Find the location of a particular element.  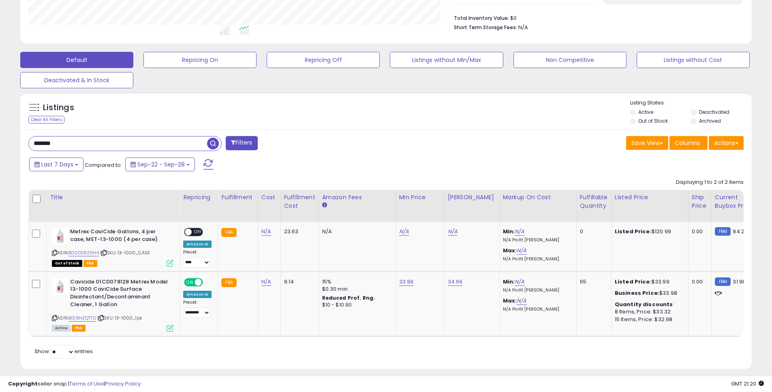

div: Markup on Cost is located at coordinates (538, 197).